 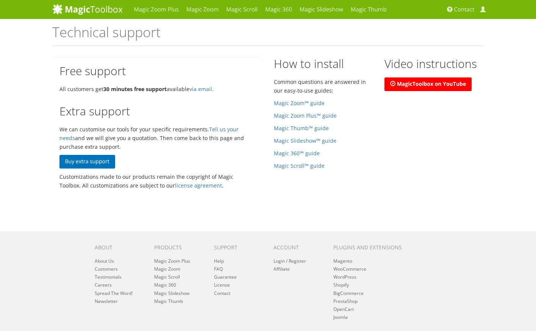 What do you see at coordinates (222, 293) in the screenshot?
I see `a: Contact` at bounding box center [222, 293].